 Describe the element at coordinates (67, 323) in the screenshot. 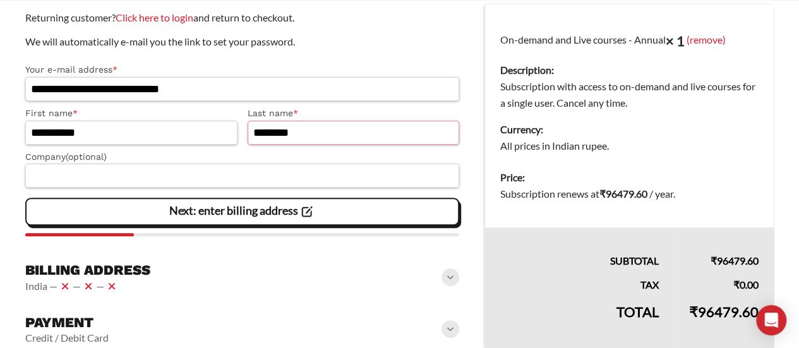

I see `h3: Payment` at that location.